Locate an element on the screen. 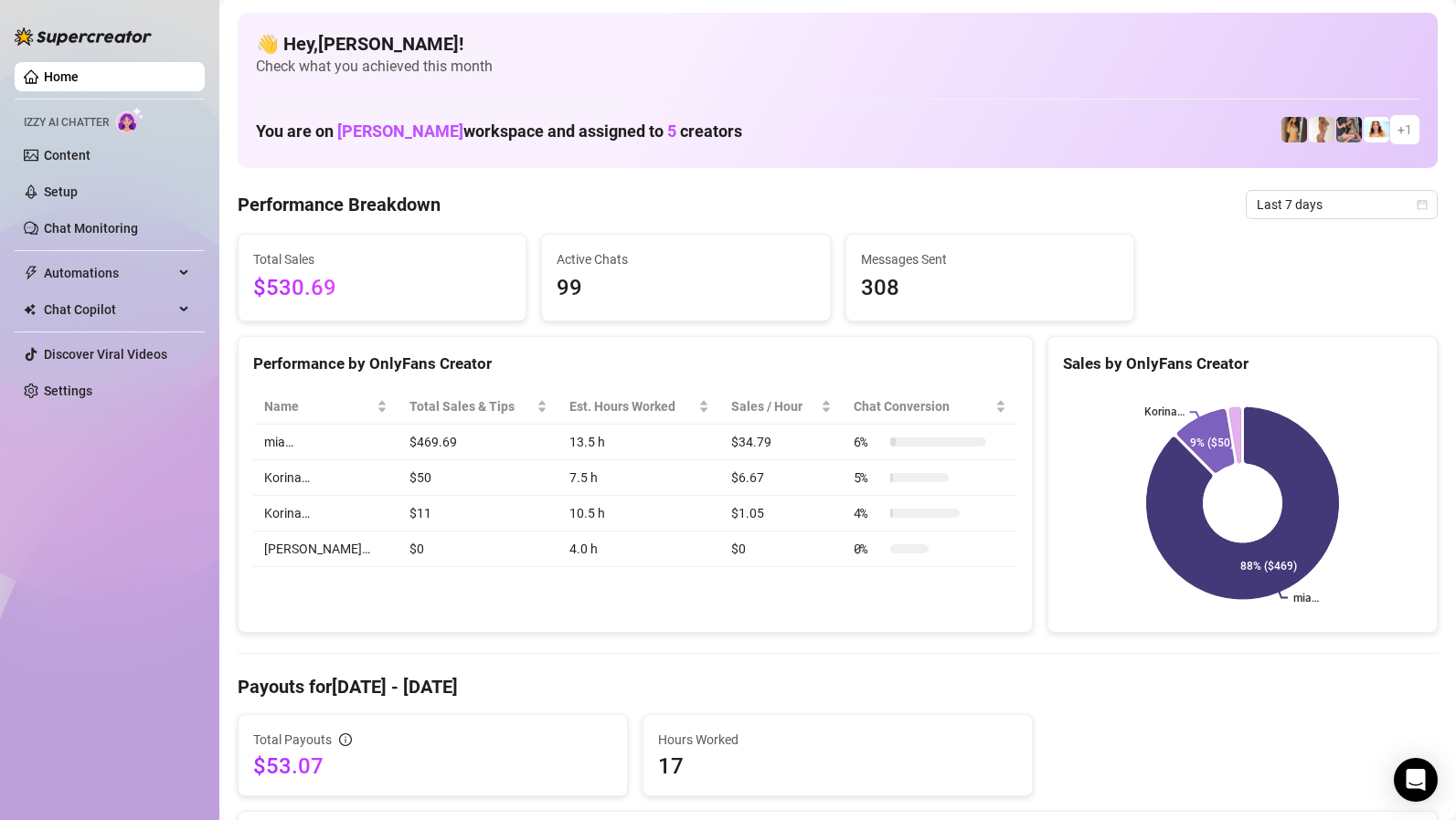 The width and height of the screenshot is (1456, 820). div: Est. Hours Worked is located at coordinates (632, 407).